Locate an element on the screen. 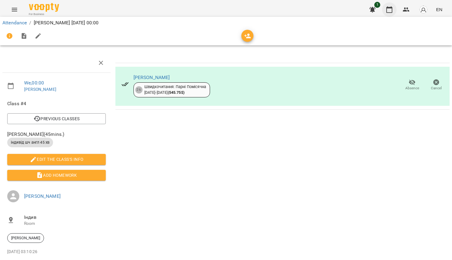 Image resolution: width=452 pixels, height=260 pixels. img: avatar_s.png is located at coordinates (423, 10).